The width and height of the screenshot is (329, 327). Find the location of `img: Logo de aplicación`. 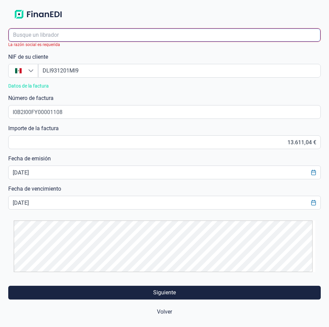

img: Logo de aplicación is located at coordinates (38, 14).